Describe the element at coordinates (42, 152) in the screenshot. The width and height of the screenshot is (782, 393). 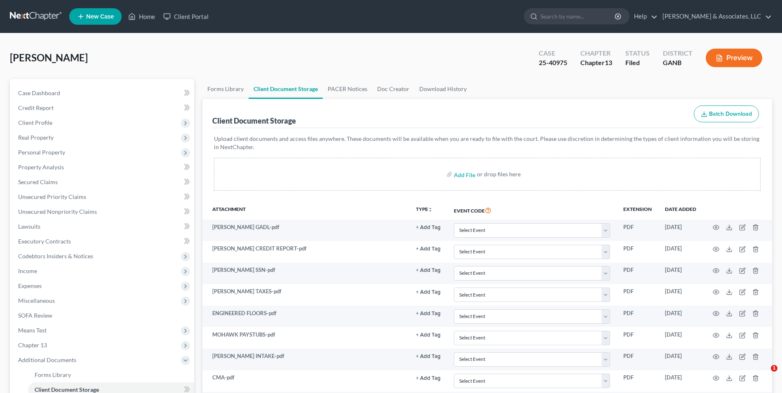
I see `span: Personal Property` at that location.